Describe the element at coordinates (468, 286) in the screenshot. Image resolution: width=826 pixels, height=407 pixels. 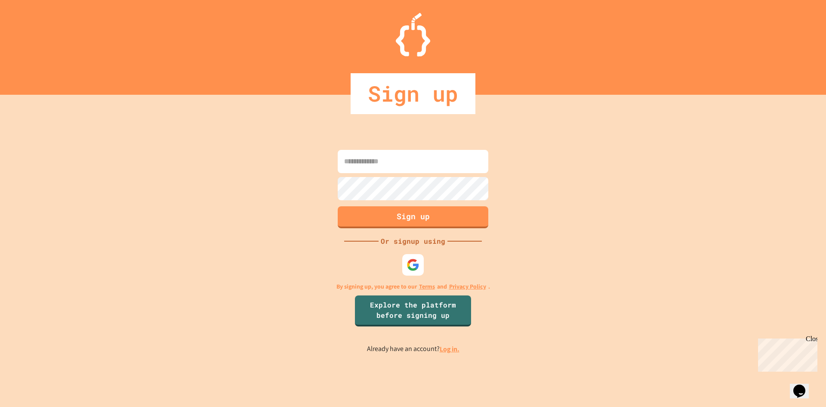
I see `a: Privacy Policy` at that location.